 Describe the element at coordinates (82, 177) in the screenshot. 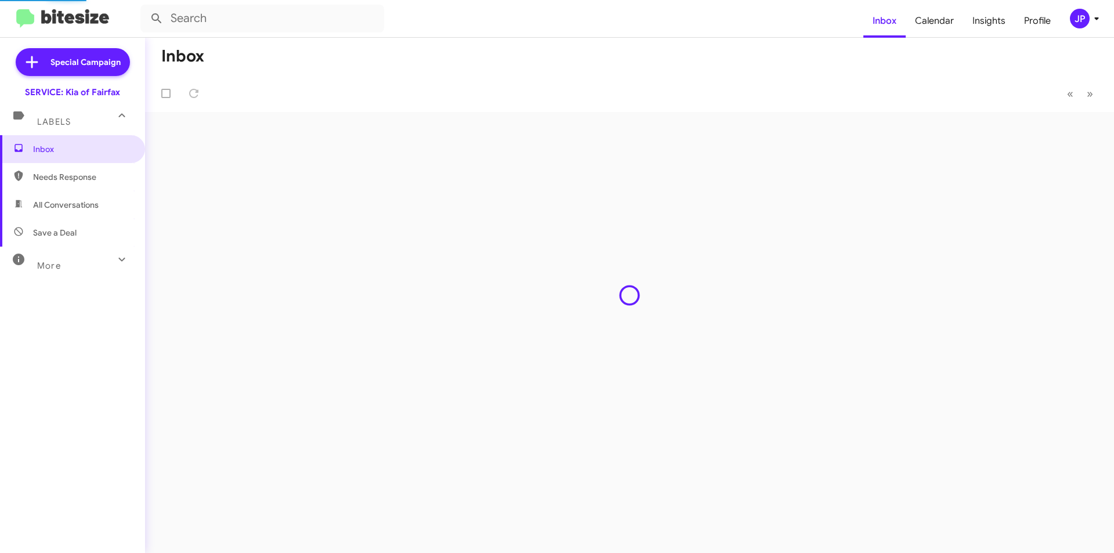

I see `span: Needs Response` at that location.